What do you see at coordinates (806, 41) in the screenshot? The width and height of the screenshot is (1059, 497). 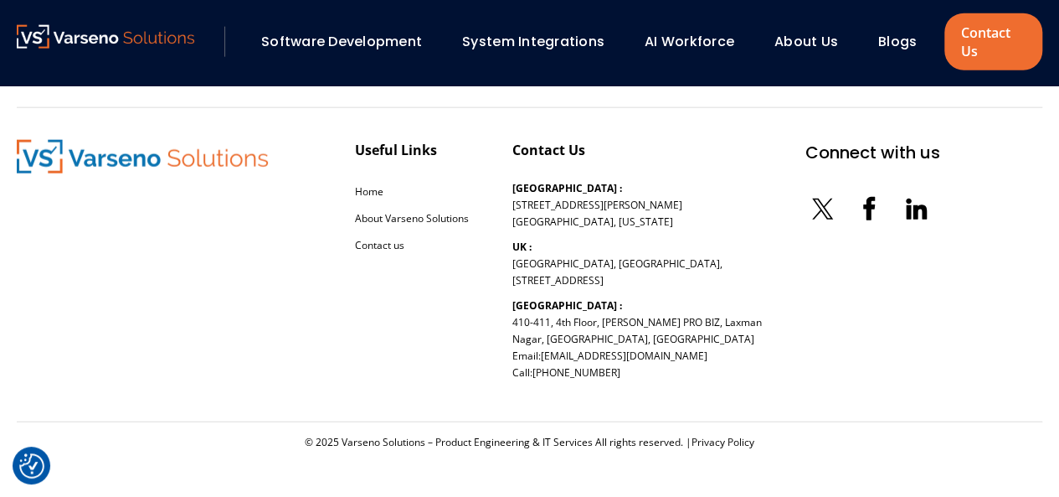 I see `a: About Us` at bounding box center [806, 41].